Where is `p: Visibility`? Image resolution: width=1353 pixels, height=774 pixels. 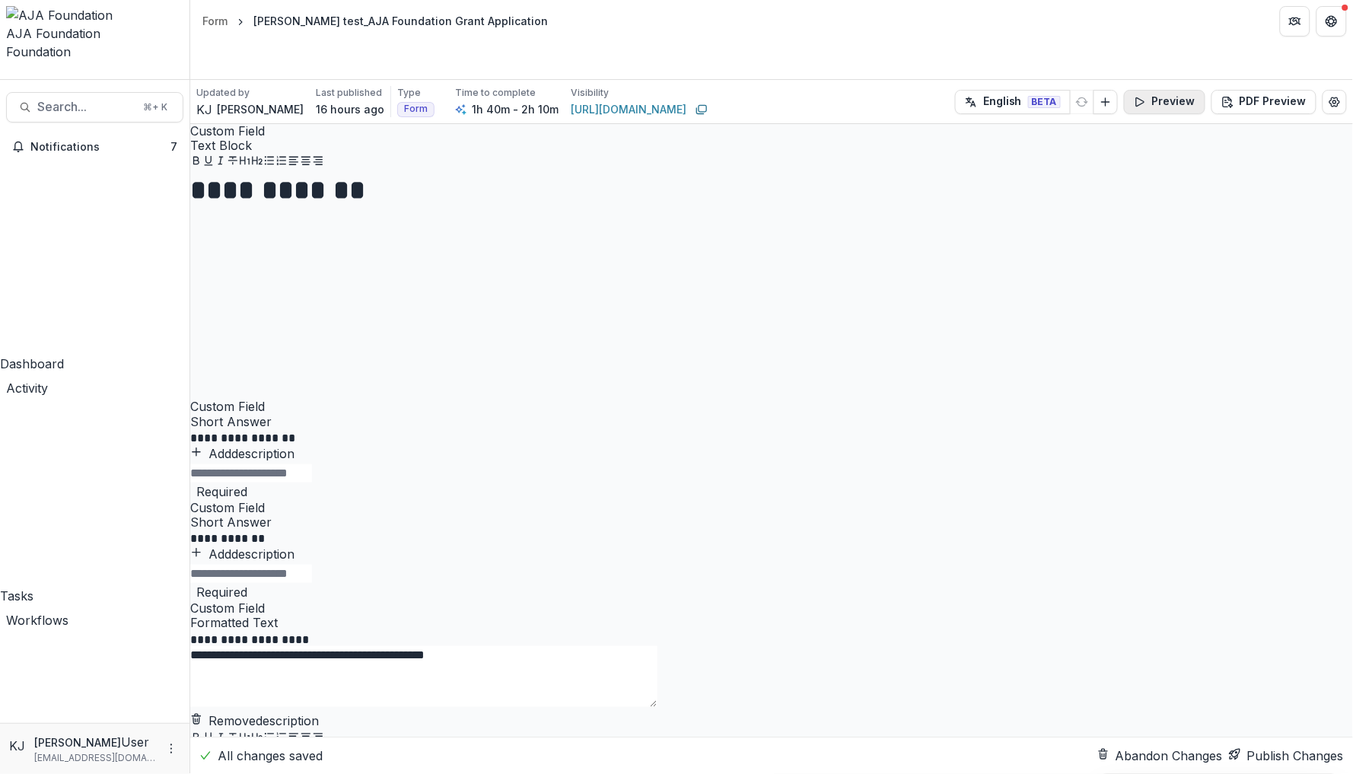
p: Visibility is located at coordinates (590, 93).